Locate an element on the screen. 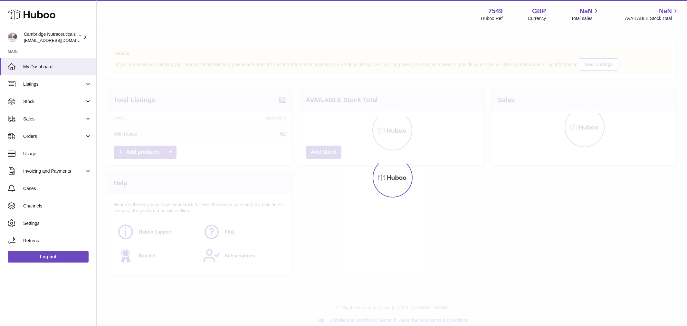 The image size is (687, 326). a: Log out is located at coordinates (48, 257).